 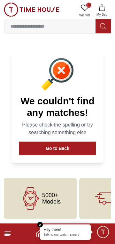 I want to click on em: Close tooltip, so click(x=40, y=225).